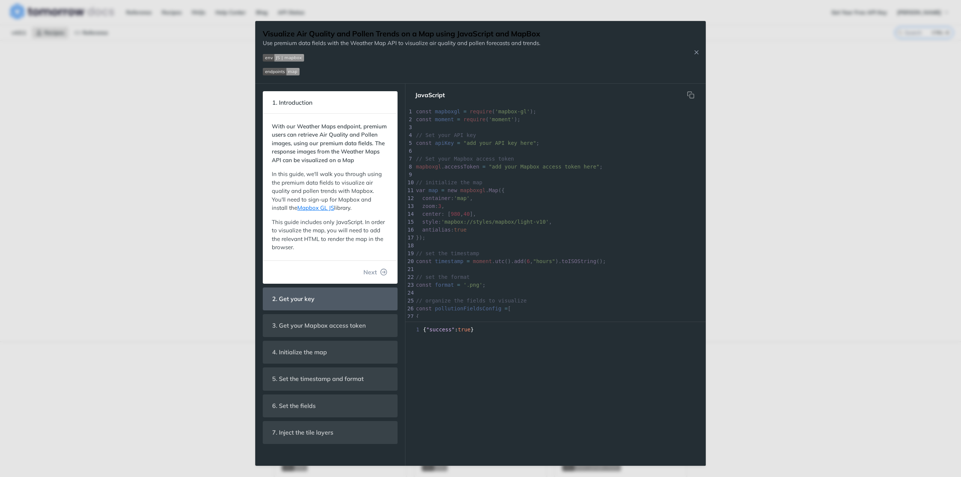 Image resolution: width=961 pixels, height=477 pixels. What do you see at coordinates (437, 230) in the screenshot?
I see `span: antialias` at bounding box center [437, 230].